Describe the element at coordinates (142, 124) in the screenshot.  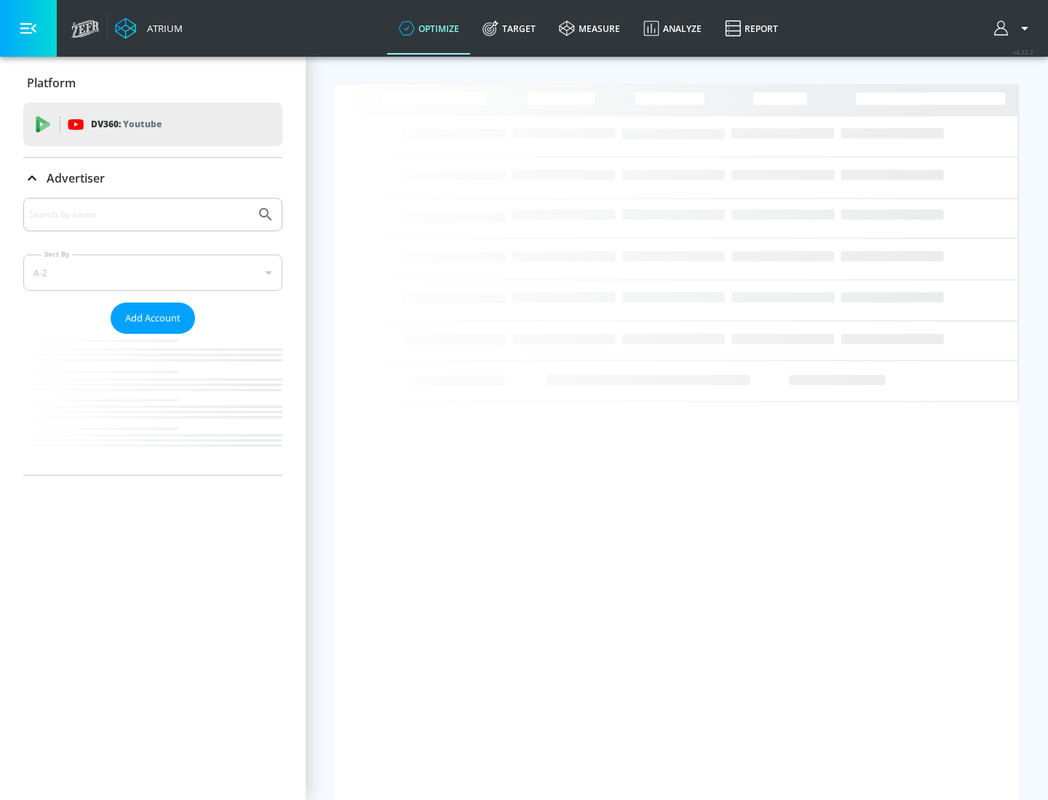
I see `p: Youtube` at that location.